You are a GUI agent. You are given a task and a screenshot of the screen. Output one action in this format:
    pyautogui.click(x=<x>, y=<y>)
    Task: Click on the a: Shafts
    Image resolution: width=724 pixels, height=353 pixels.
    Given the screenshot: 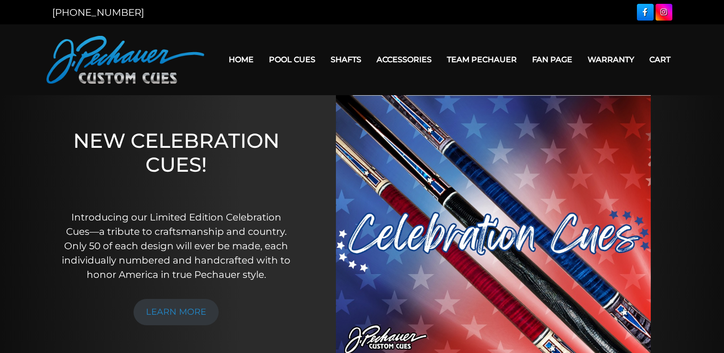 What is the action you would take?
    pyautogui.click(x=346, y=59)
    